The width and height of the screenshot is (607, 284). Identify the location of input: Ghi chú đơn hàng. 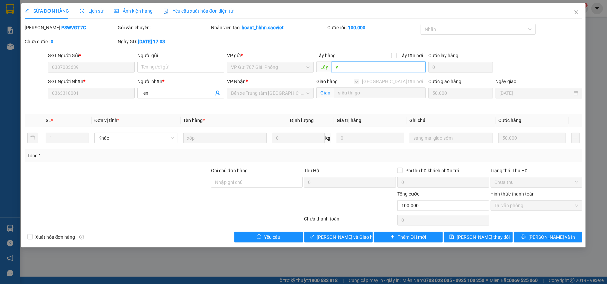
(257, 183).